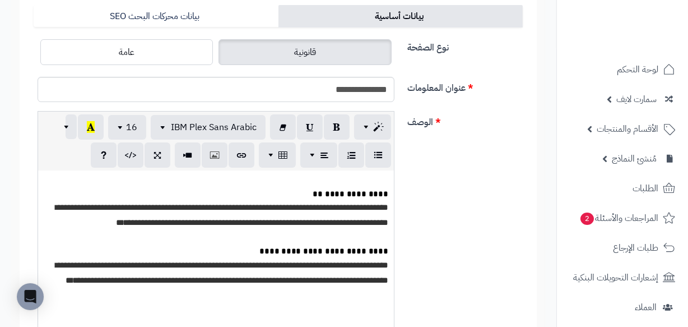 The height and width of the screenshot is (327, 688). I want to click on a: لوحة التحكم, so click(623, 70).